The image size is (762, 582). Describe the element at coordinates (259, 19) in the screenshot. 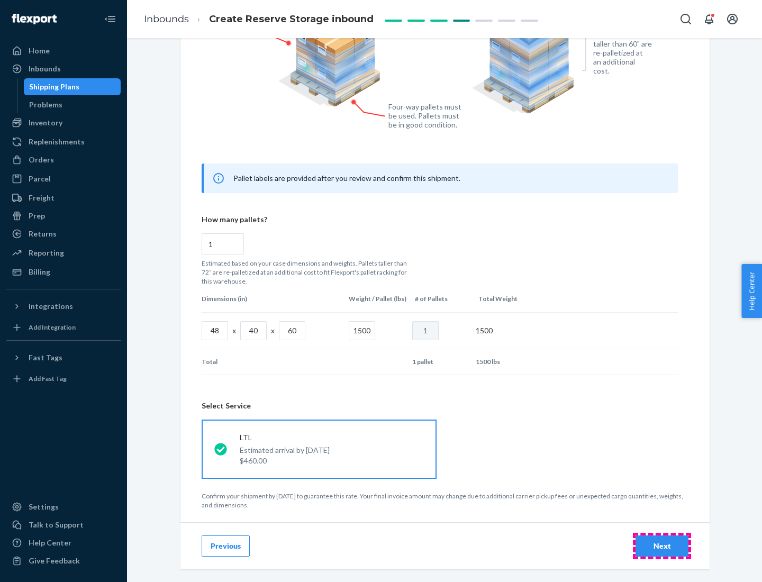

I see `ol: breadcrumbs` at that location.